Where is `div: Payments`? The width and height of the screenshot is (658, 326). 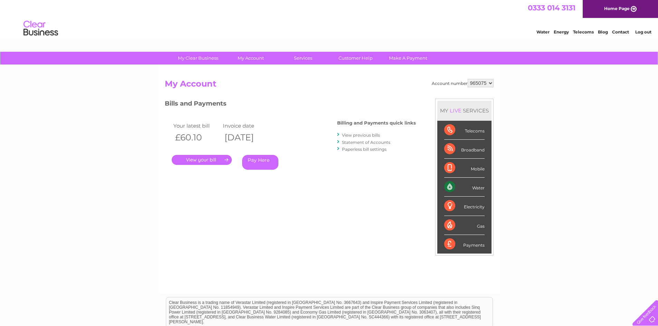
div: Payments is located at coordinates (464, 245).